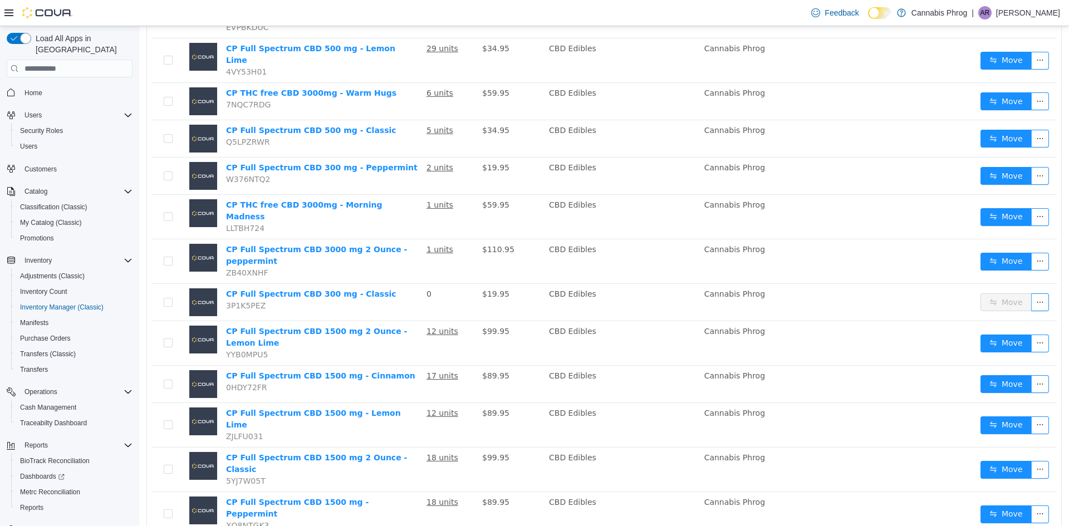 The image size is (1069, 526). I want to click on button: Inventory, so click(38, 260).